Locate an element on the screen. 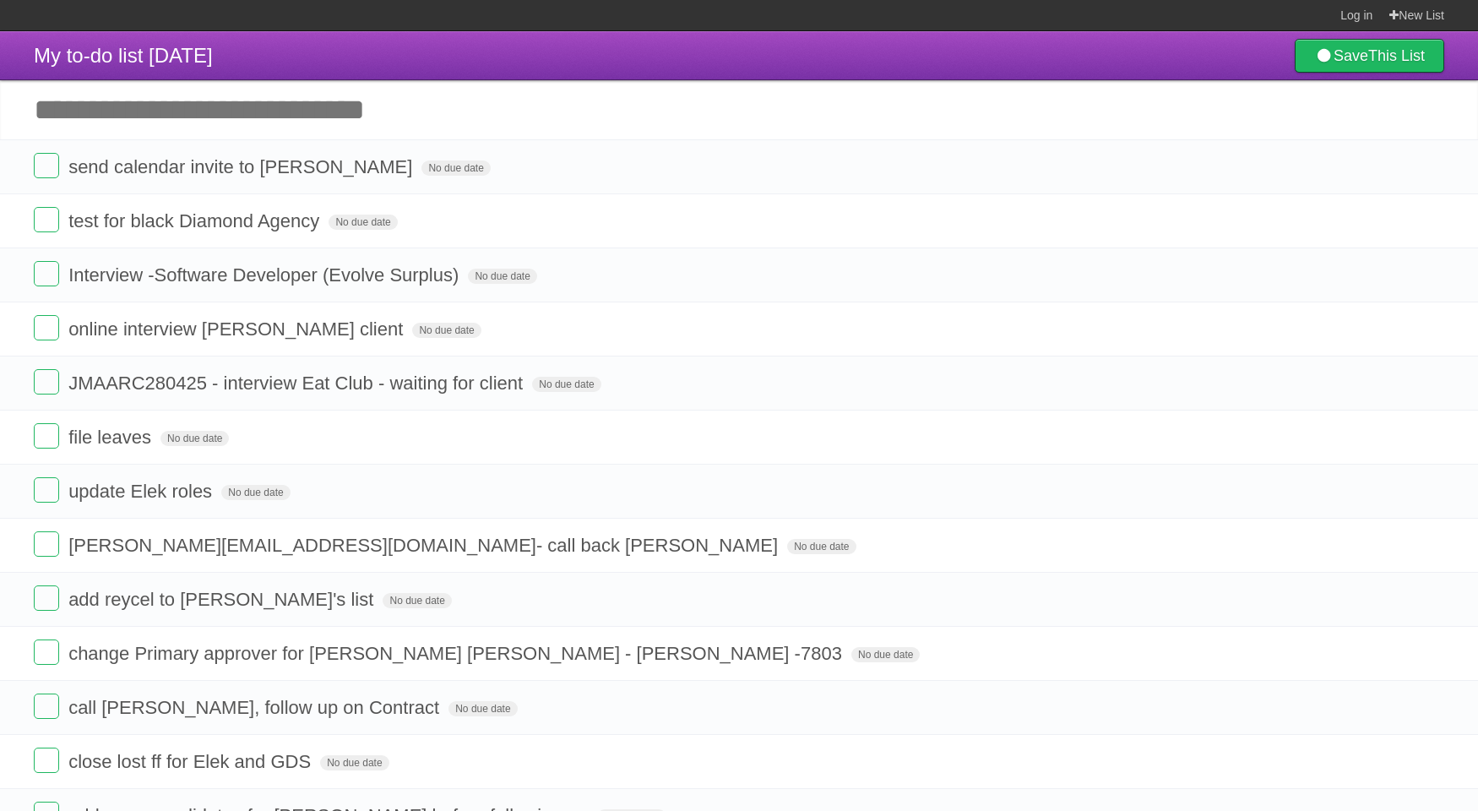 The height and width of the screenshot is (811, 1478). span: Interview -Software Developer (Evolve Surplus) is located at coordinates (265, 274).